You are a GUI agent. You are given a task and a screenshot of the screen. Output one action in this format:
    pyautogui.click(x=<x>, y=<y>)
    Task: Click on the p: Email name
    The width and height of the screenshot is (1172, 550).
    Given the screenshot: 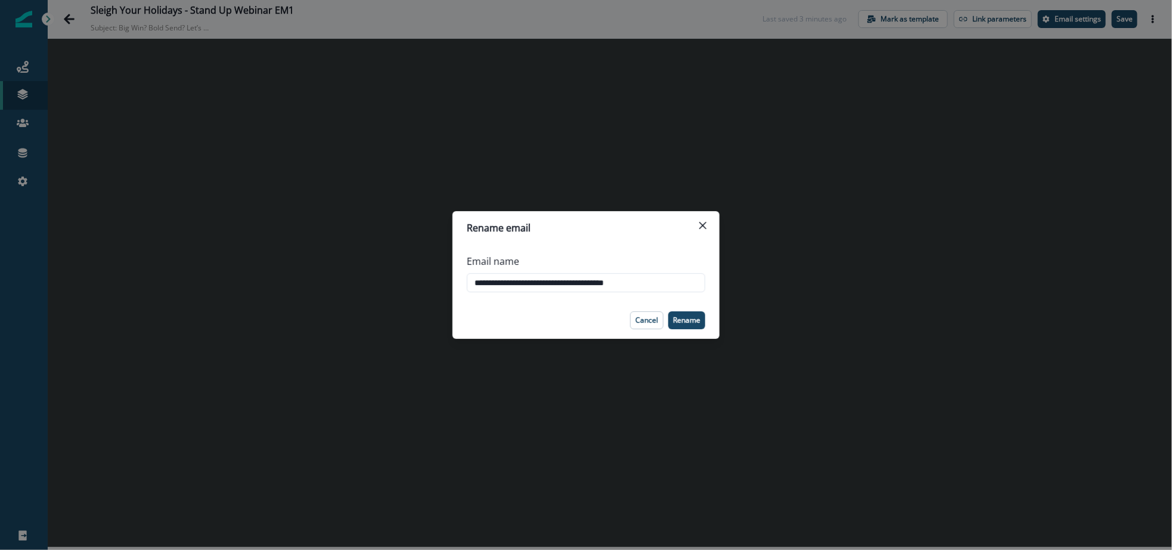 What is the action you would take?
    pyautogui.click(x=493, y=261)
    